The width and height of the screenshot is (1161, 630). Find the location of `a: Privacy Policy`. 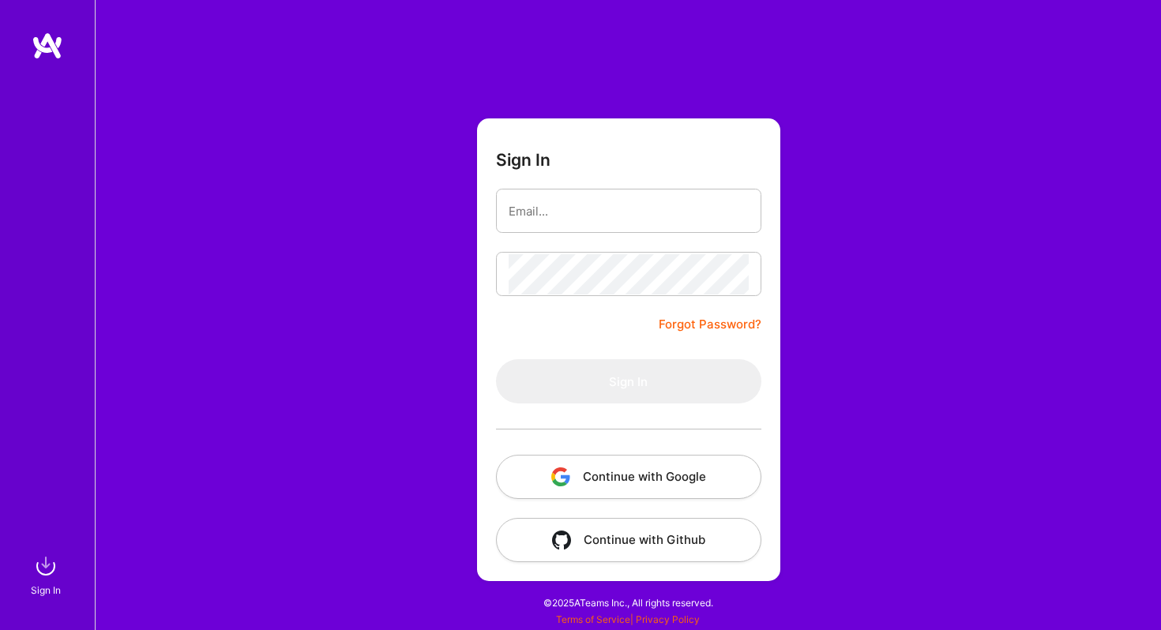

a: Privacy Policy is located at coordinates (667, 619).